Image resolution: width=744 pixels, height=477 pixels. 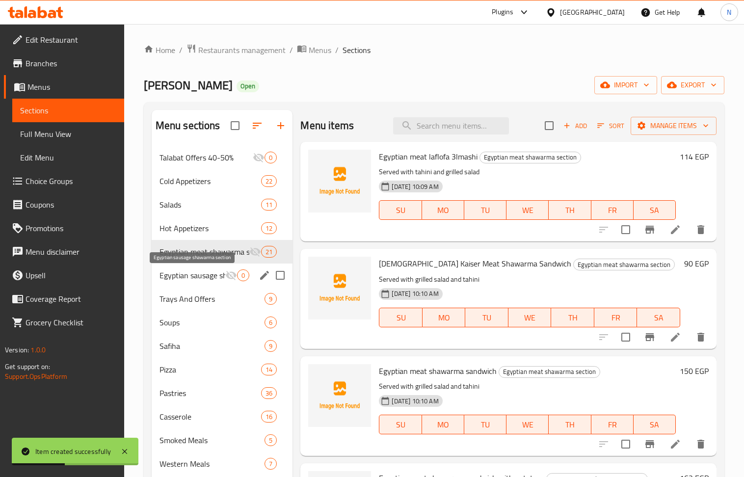 I want to click on span: Restaurants management, so click(x=242, y=50).